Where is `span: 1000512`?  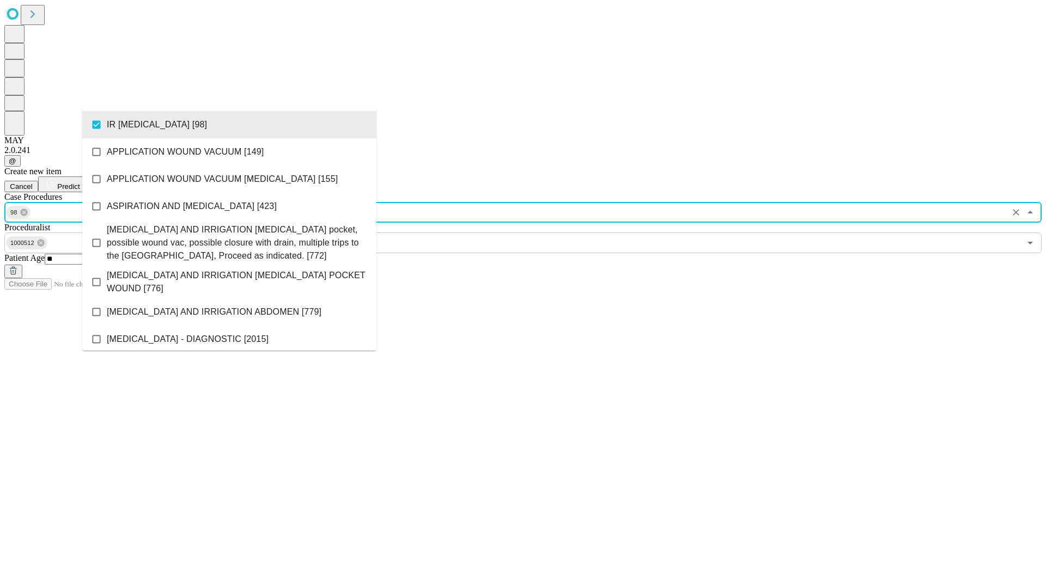
span: 1000512 is located at coordinates (22, 243).